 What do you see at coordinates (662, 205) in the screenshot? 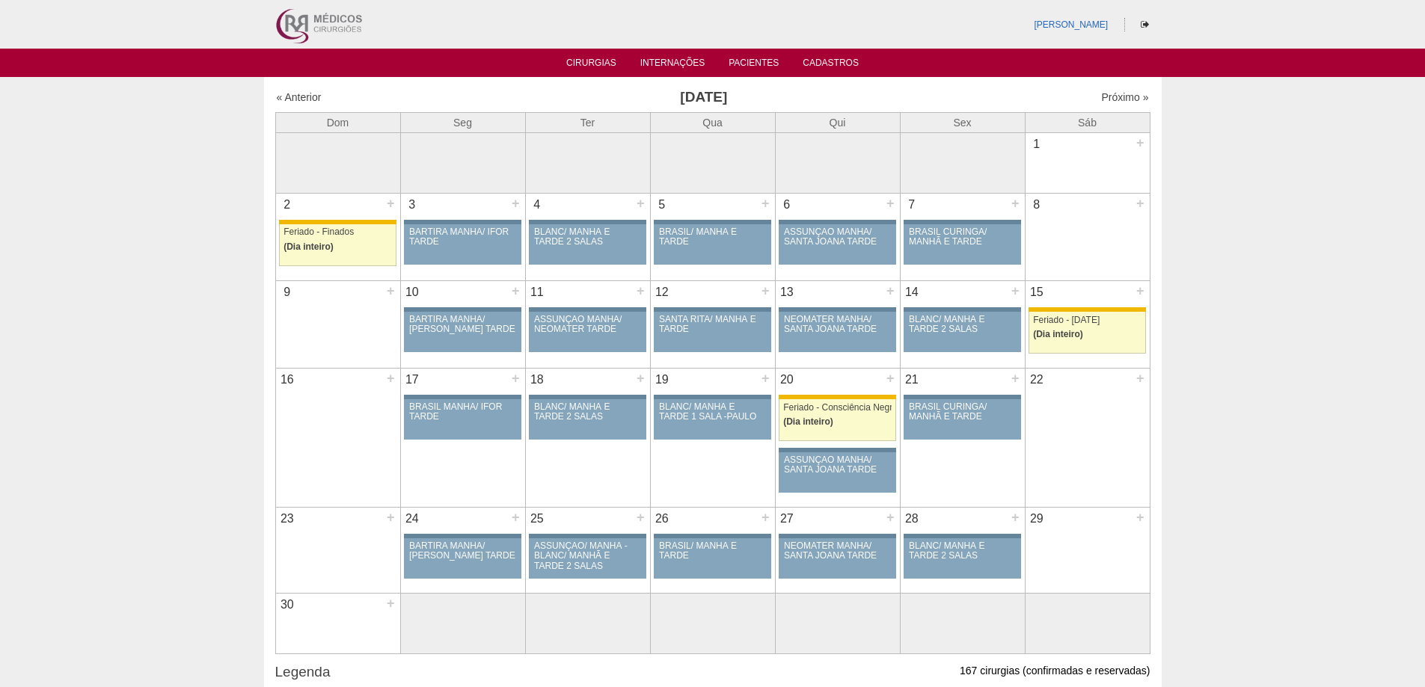
I see `div: 5` at bounding box center [662, 205].